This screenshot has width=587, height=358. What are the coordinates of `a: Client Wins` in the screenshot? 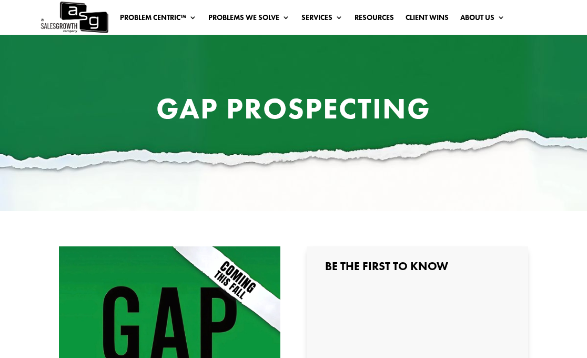 It's located at (427, 19).